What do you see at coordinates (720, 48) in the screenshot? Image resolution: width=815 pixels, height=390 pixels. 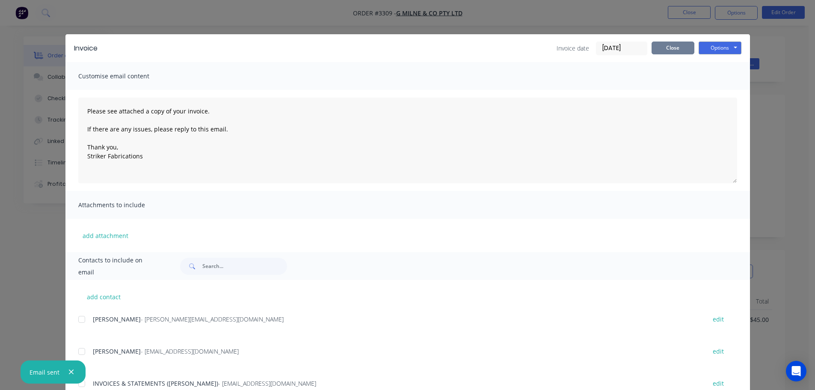 I see `button: Options` at bounding box center [720, 48].